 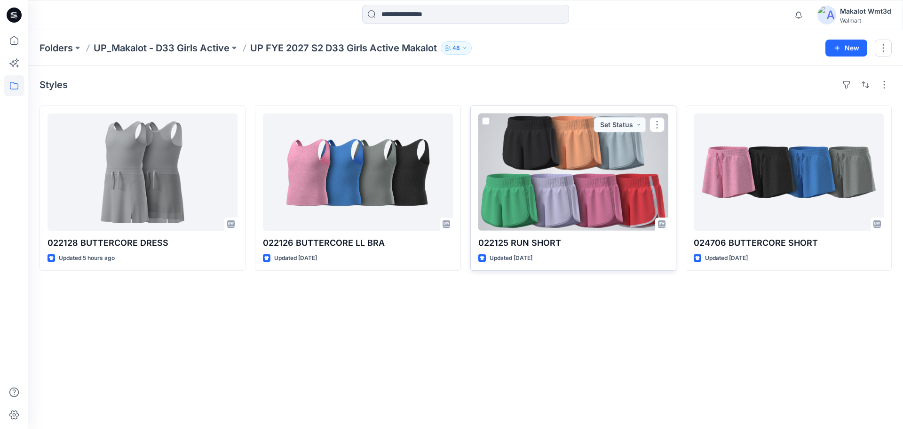 I want to click on a: UP_Makalot - D33 Girls Active, so click(x=161, y=48).